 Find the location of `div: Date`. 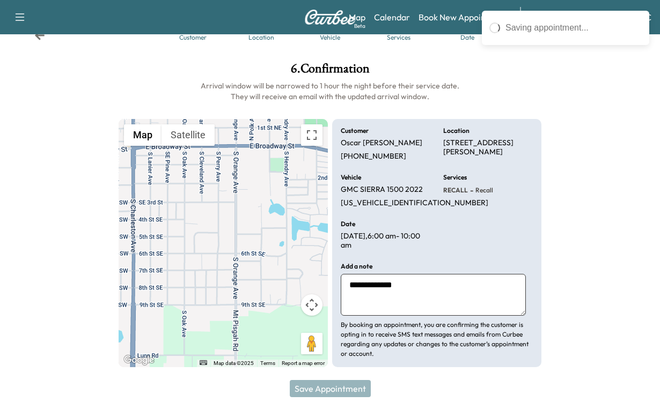

div: Date is located at coordinates (467, 38).